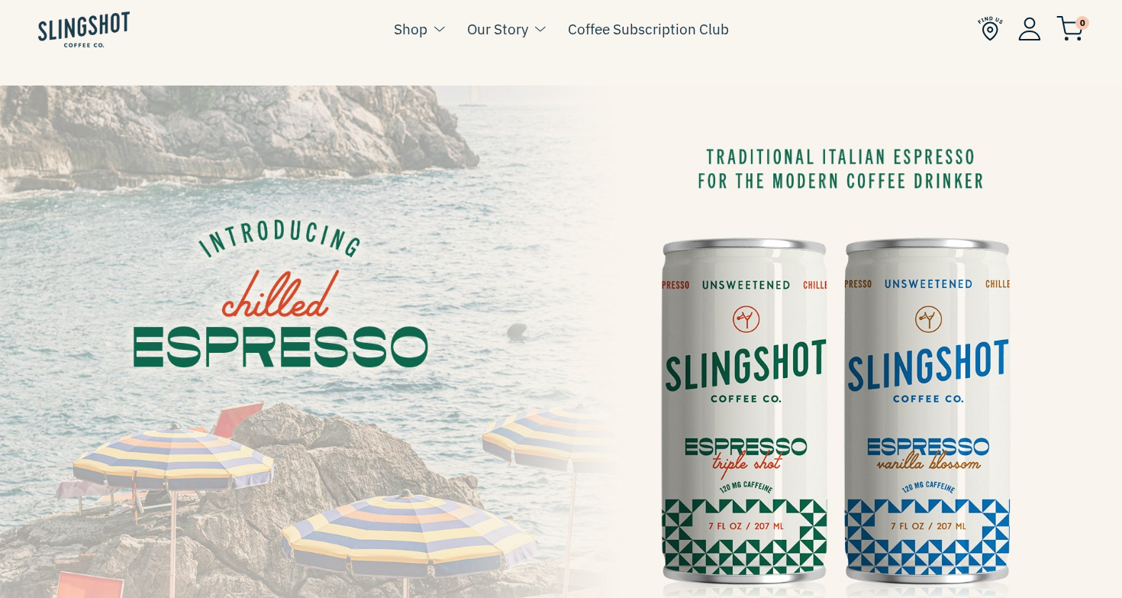  What do you see at coordinates (990, 28) in the screenshot?
I see `img: Find Us` at bounding box center [990, 28].